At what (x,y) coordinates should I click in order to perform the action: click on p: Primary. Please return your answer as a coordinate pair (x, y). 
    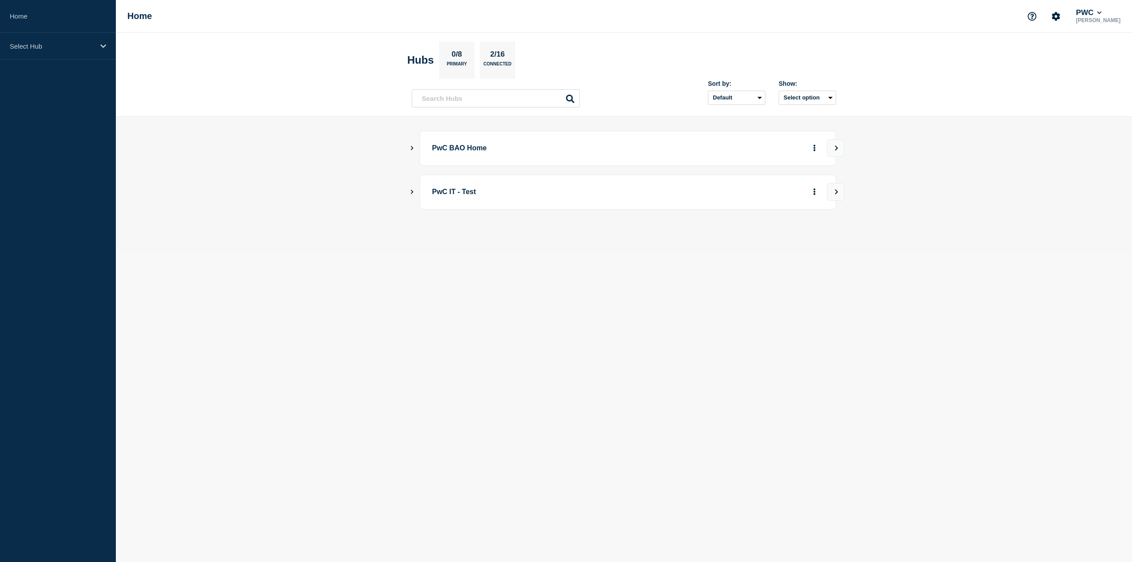
    Looking at the image, I should click on (457, 66).